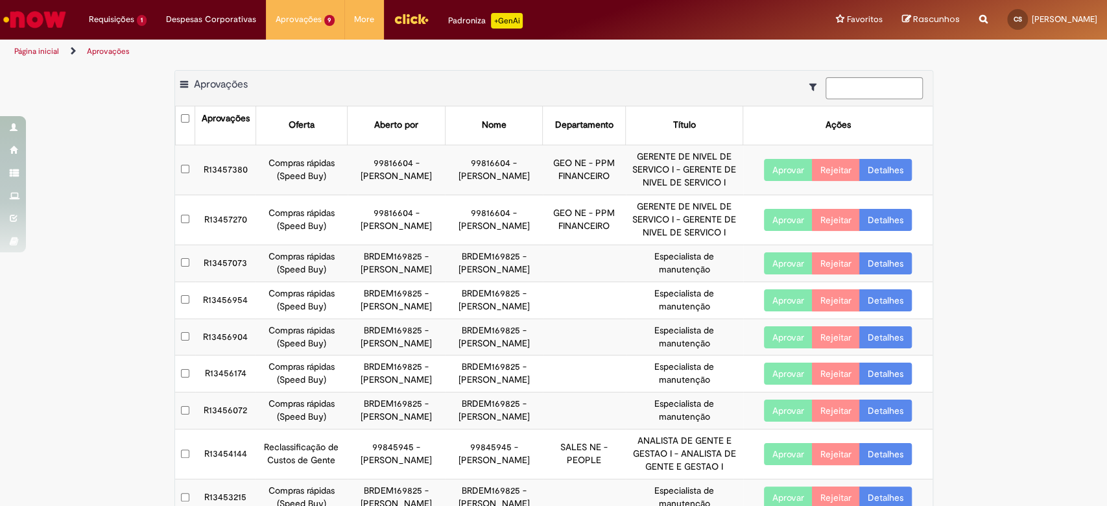  I want to click on td: R13457270, so click(225, 219).